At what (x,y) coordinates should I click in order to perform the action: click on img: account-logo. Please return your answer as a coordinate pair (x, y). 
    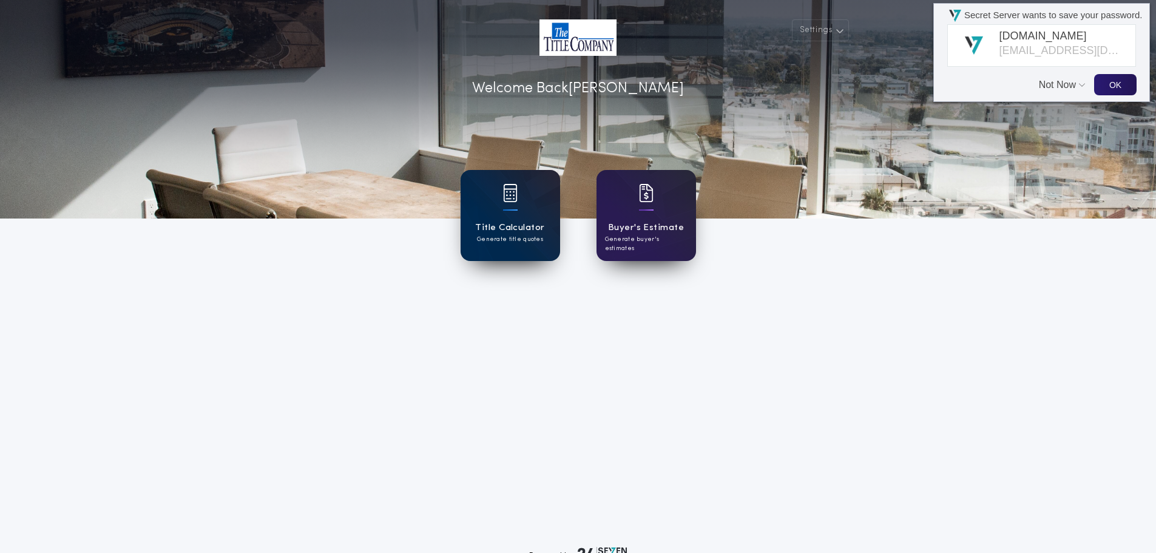
    Looking at the image, I should click on (578, 38).